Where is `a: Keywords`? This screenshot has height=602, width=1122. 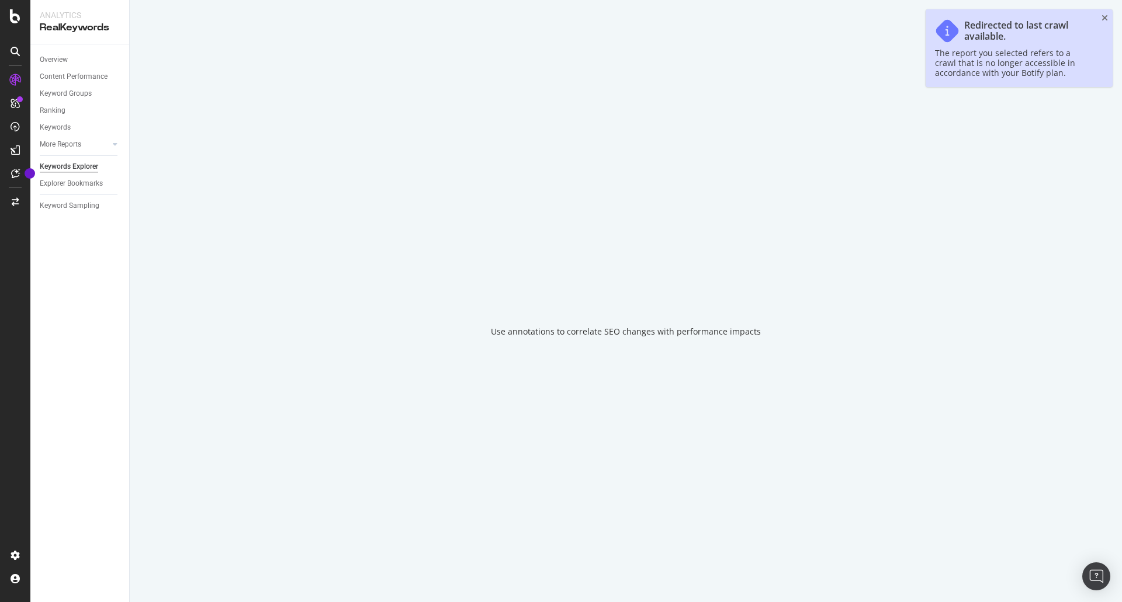 a: Keywords is located at coordinates (80, 127).